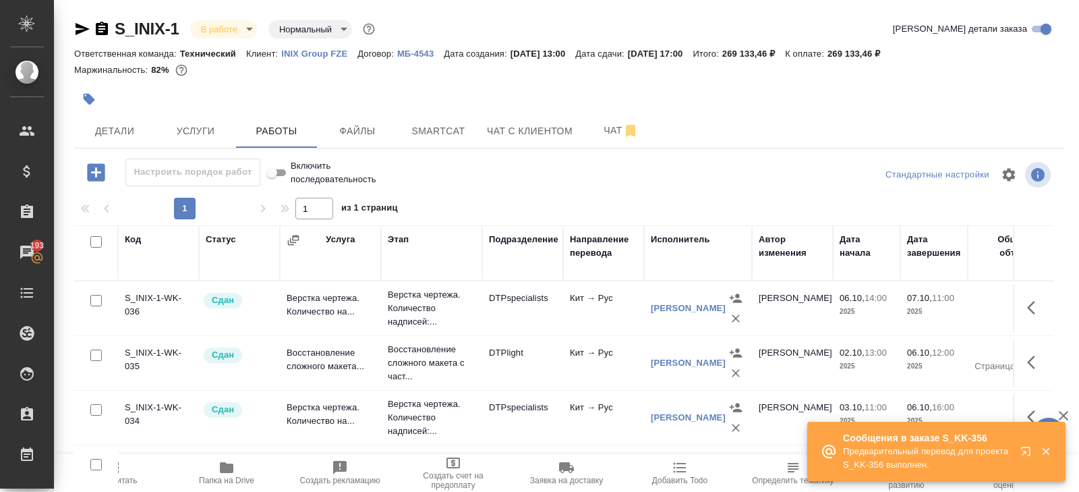 This screenshot has width=1079, height=492. Describe the element at coordinates (113, 473) in the screenshot. I see `button: Пересчитать` at that location.